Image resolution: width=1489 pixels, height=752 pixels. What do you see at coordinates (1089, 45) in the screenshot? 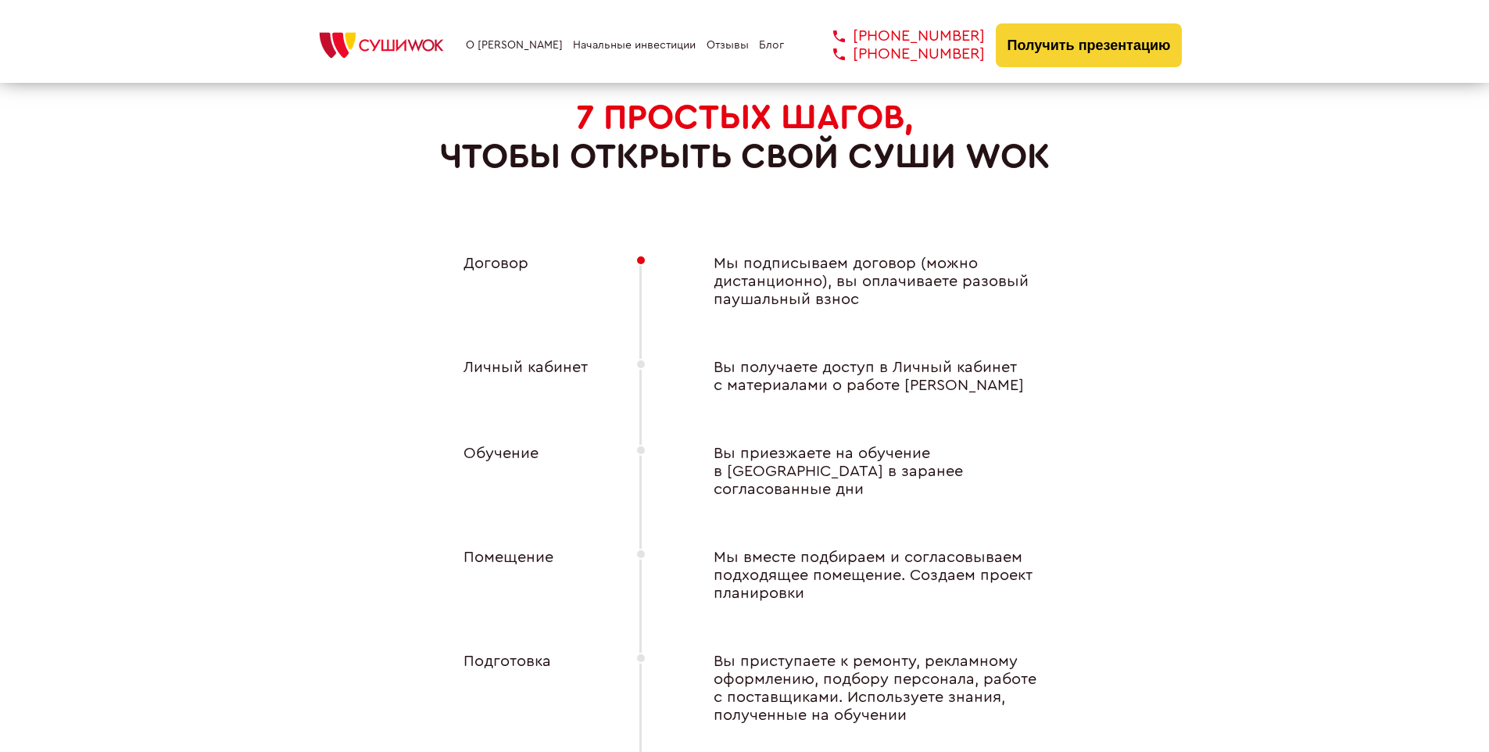
I see `button: Получить презентацию` at bounding box center [1089, 45].